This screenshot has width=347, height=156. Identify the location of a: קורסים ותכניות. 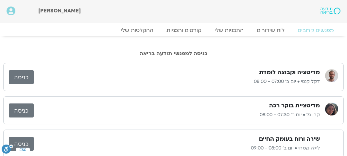
(184, 30).